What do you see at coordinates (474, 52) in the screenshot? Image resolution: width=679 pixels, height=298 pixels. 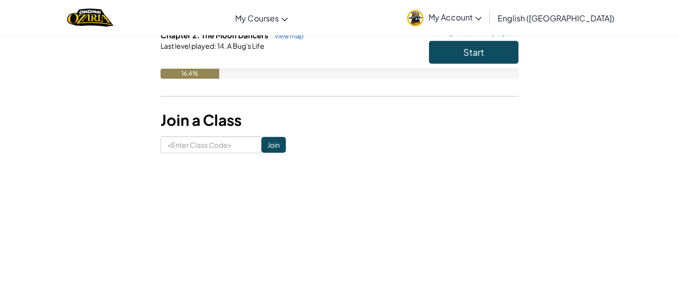 I see `span: Start` at bounding box center [474, 52].